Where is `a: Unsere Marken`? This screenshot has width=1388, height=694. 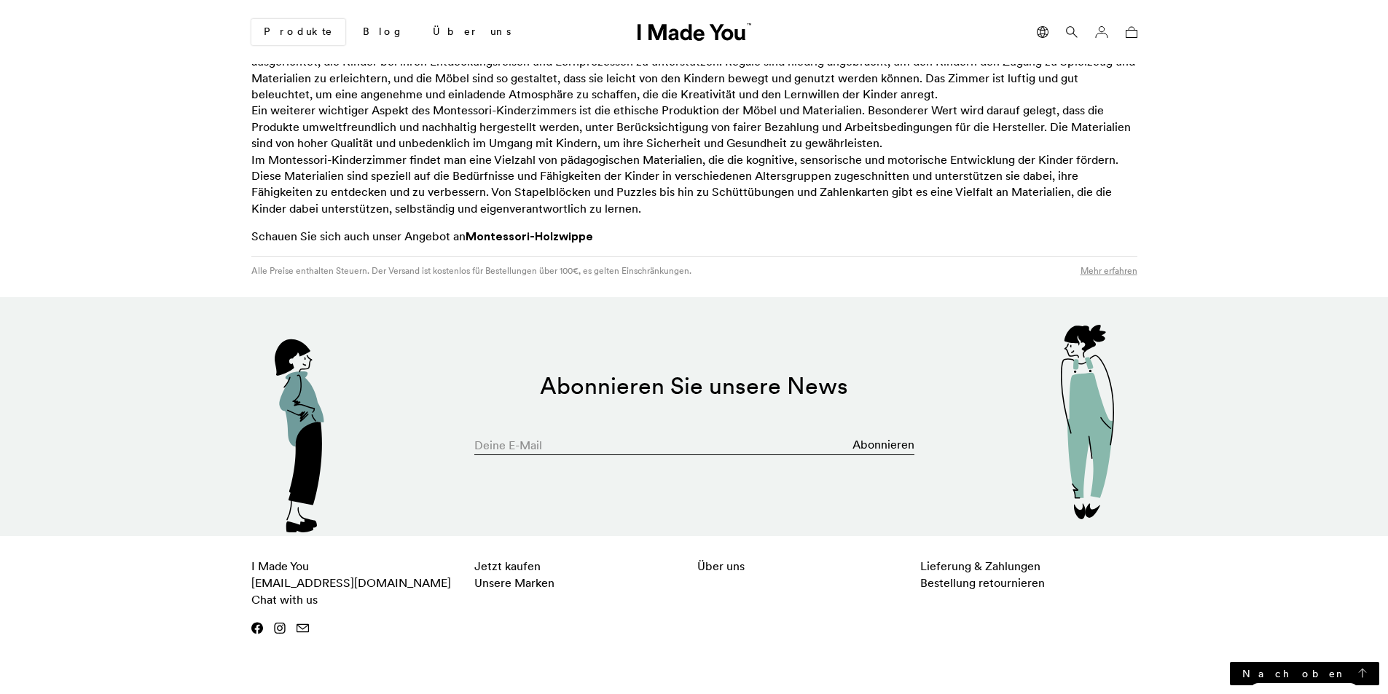
a: Unsere Marken is located at coordinates (514, 583).